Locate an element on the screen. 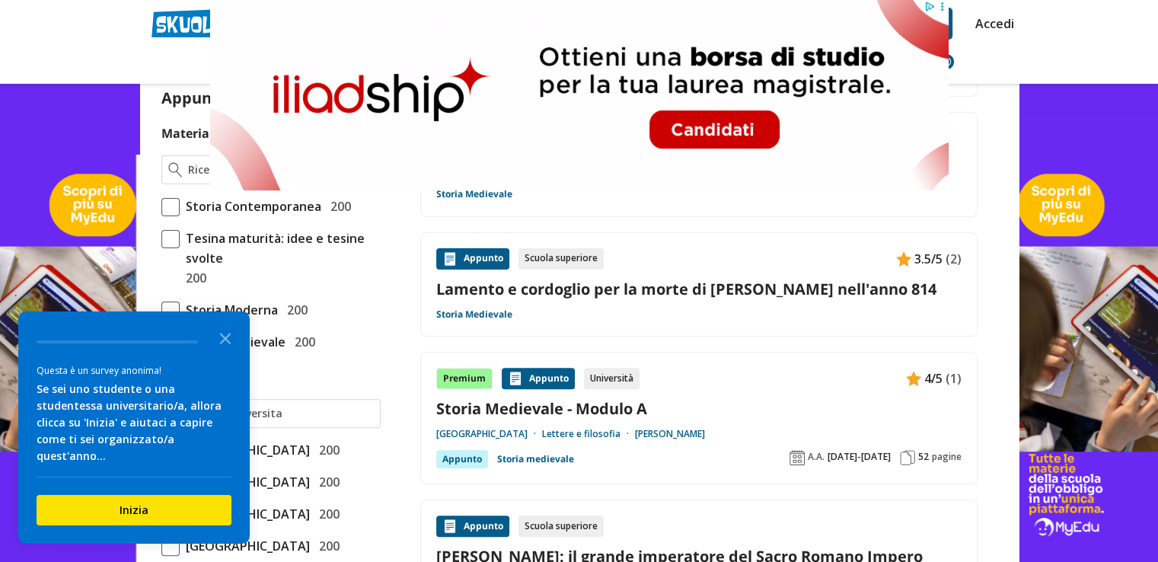  span: 3.5/5 is located at coordinates (928, 259).